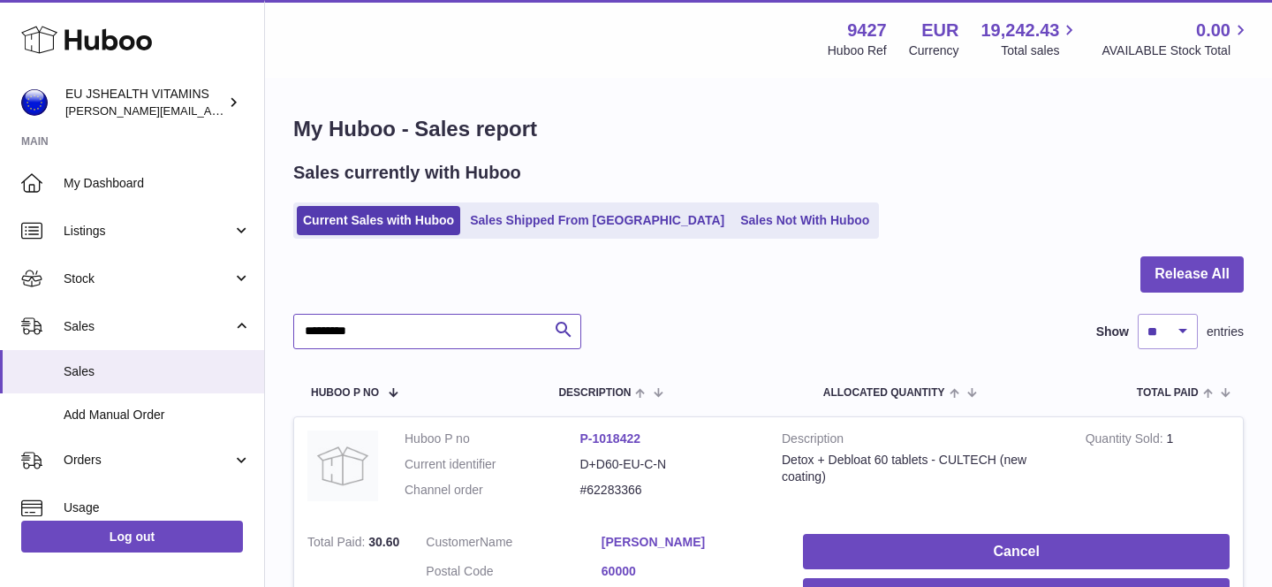  What do you see at coordinates (1213, 30) in the screenshot?
I see `span: 0.00` at bounding box center [1213, 30].